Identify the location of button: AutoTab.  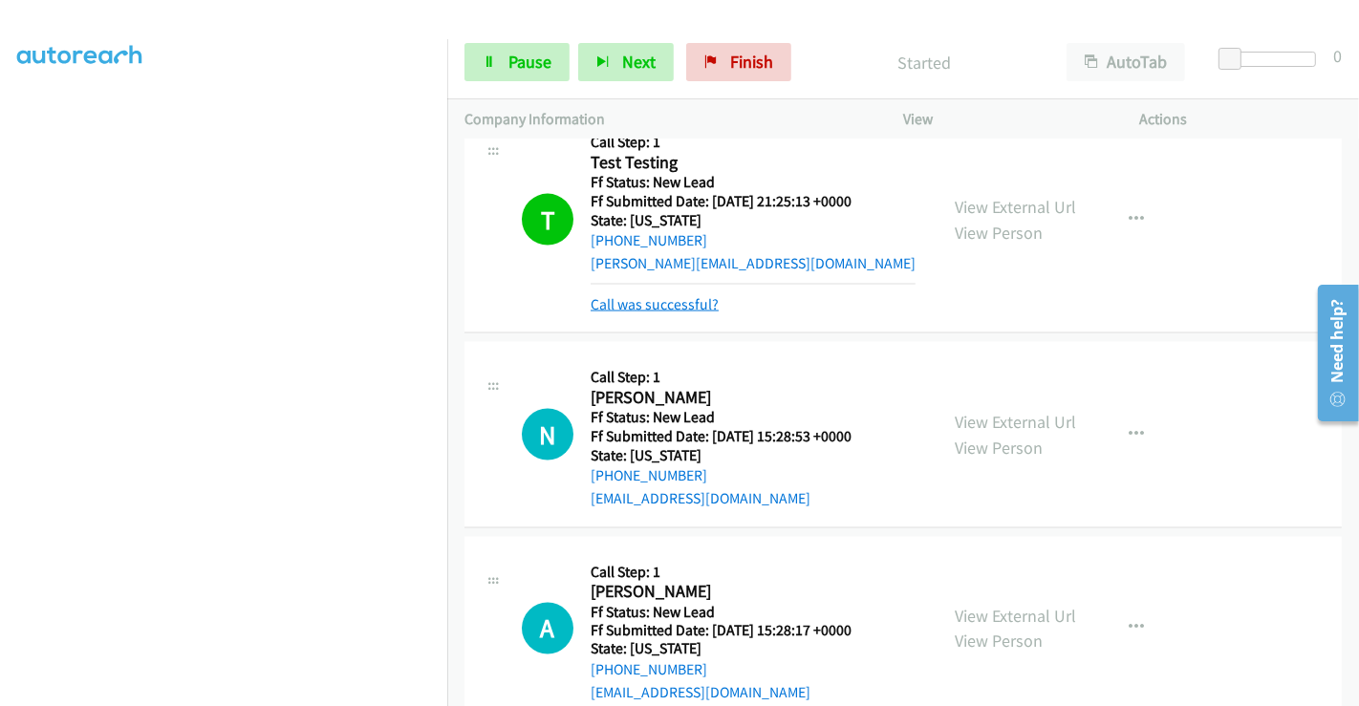
(1125, 62).